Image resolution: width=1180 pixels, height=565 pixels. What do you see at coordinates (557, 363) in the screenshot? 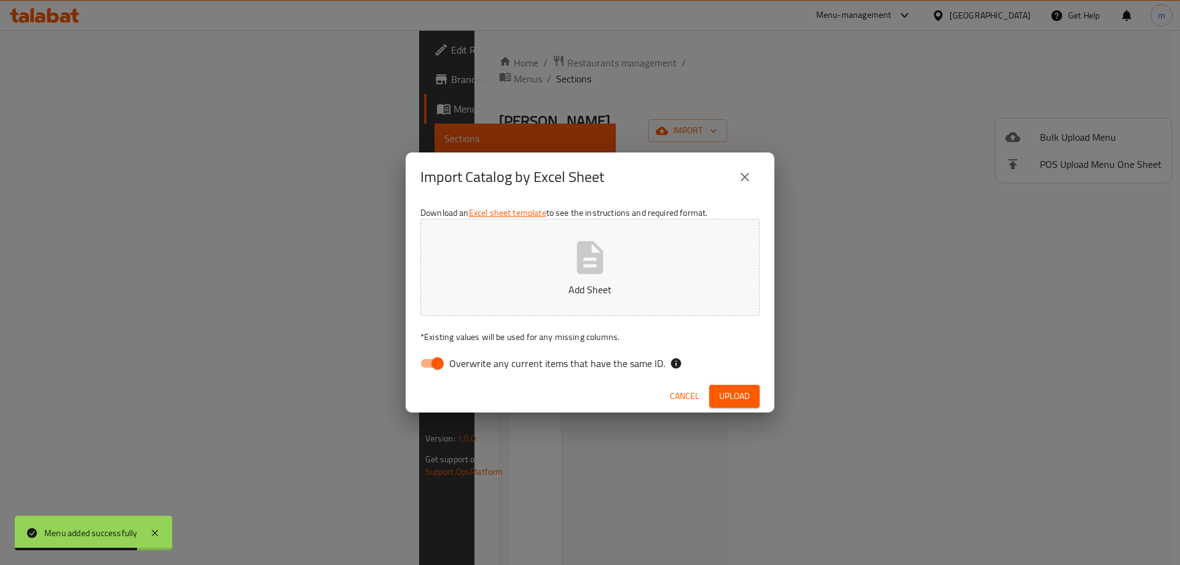
I see `span: Overwrite any current items that have the same ID.` at bounding box center [557, 363].